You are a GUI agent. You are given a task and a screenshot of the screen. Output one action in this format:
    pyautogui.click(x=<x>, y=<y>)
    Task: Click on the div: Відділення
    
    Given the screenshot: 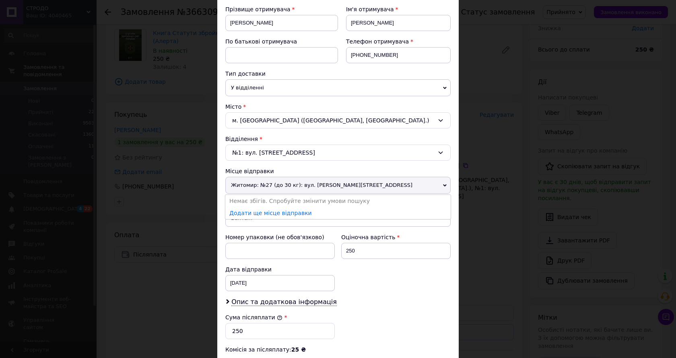 What is the action you would take?
    pyautogui.click(x=338, y=139)
    